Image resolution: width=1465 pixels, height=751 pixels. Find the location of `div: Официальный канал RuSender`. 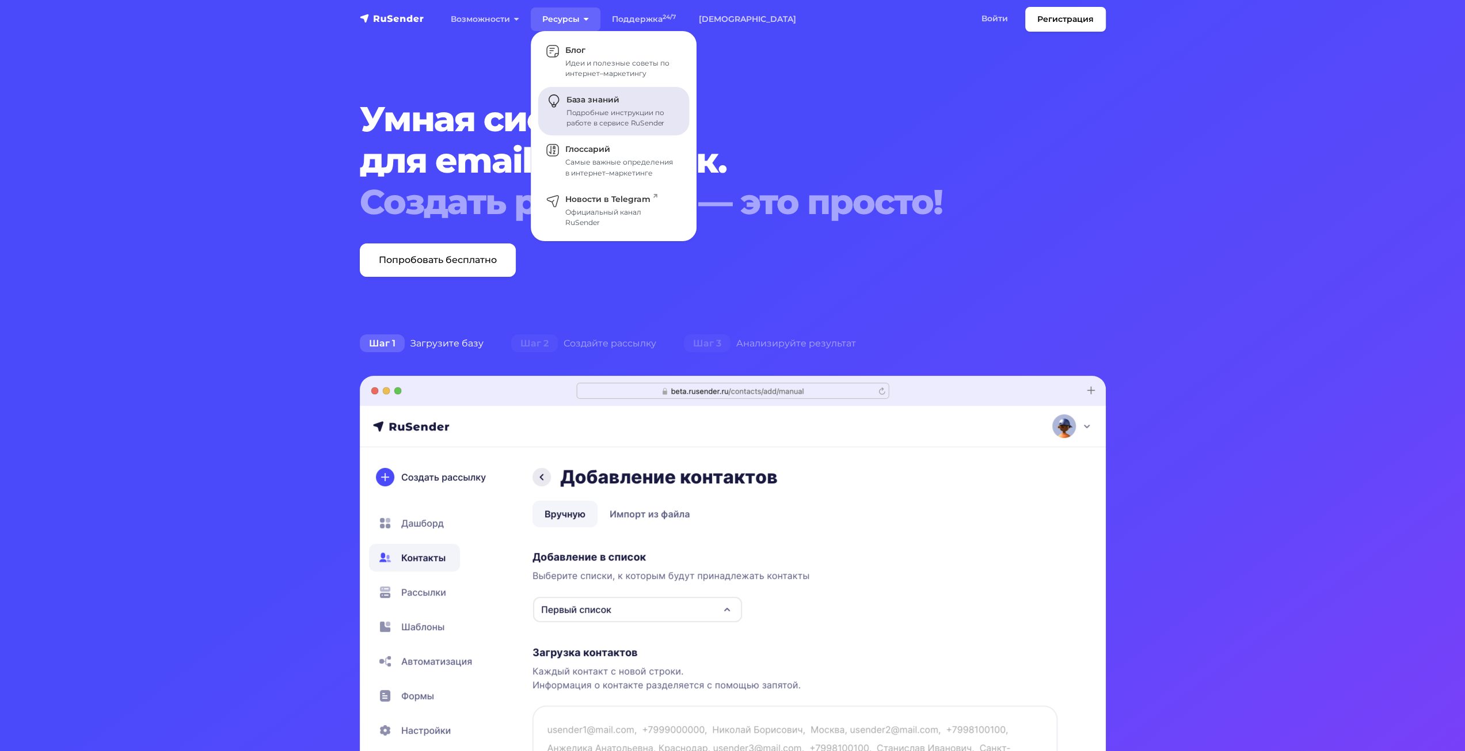

div: Официальный канал RuSender is located at coordinates (621, 218).